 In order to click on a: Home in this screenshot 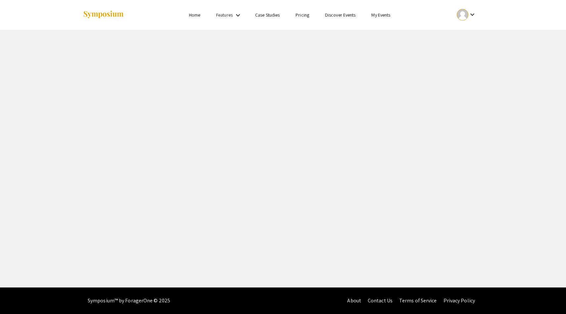, I will do `click(195, 15)`.